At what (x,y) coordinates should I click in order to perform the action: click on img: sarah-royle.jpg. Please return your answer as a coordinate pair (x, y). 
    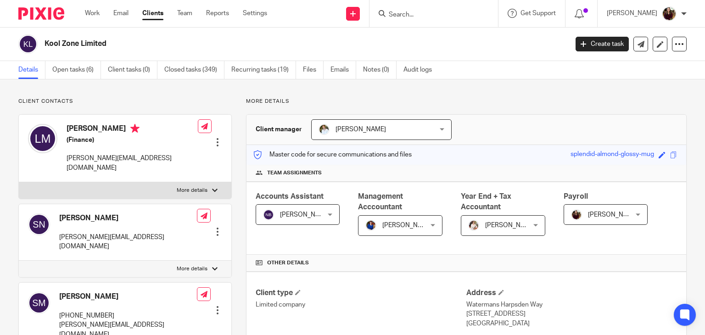
    Looking at the image, I should click on (324, 130).